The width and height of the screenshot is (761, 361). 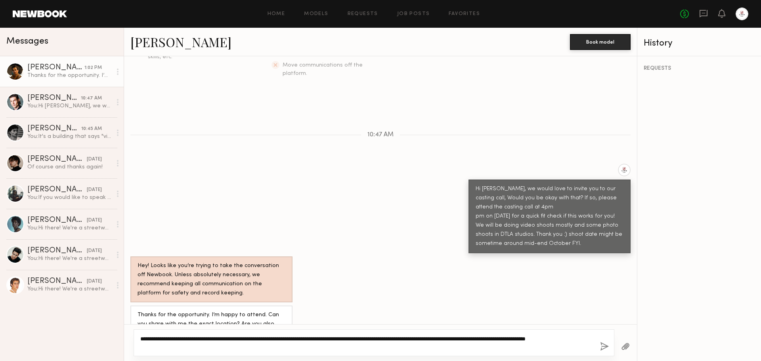 I want to click on a: Book model, so click(x=600, y=41).